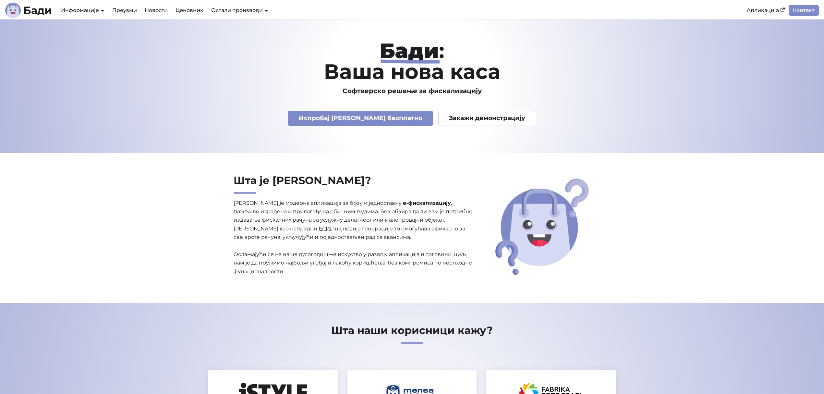 Image resolution: width=824 pixels, height=394 pixels. Describe the element at coordinates (542, 226) in the screenshot. I see `img: Шта је Бади?` at that location.